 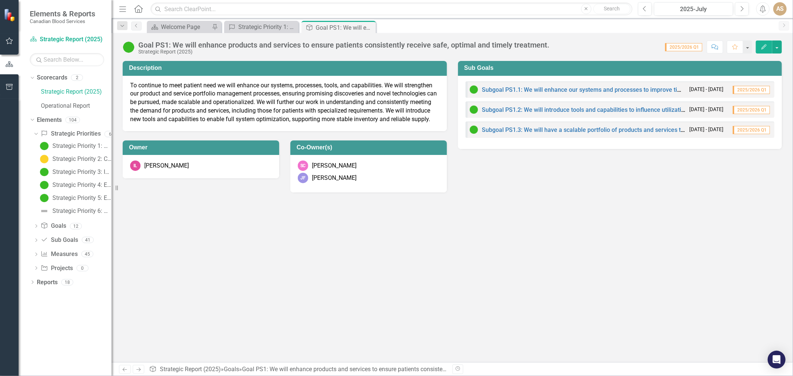 I want to click on span: Search, so click(x=612, y=9).